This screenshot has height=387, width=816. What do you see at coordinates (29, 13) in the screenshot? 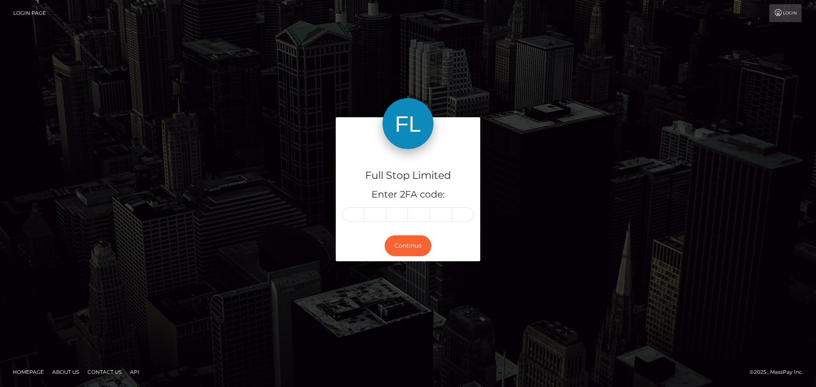
I see `a: Login Page` at bounding box center [29, 13].